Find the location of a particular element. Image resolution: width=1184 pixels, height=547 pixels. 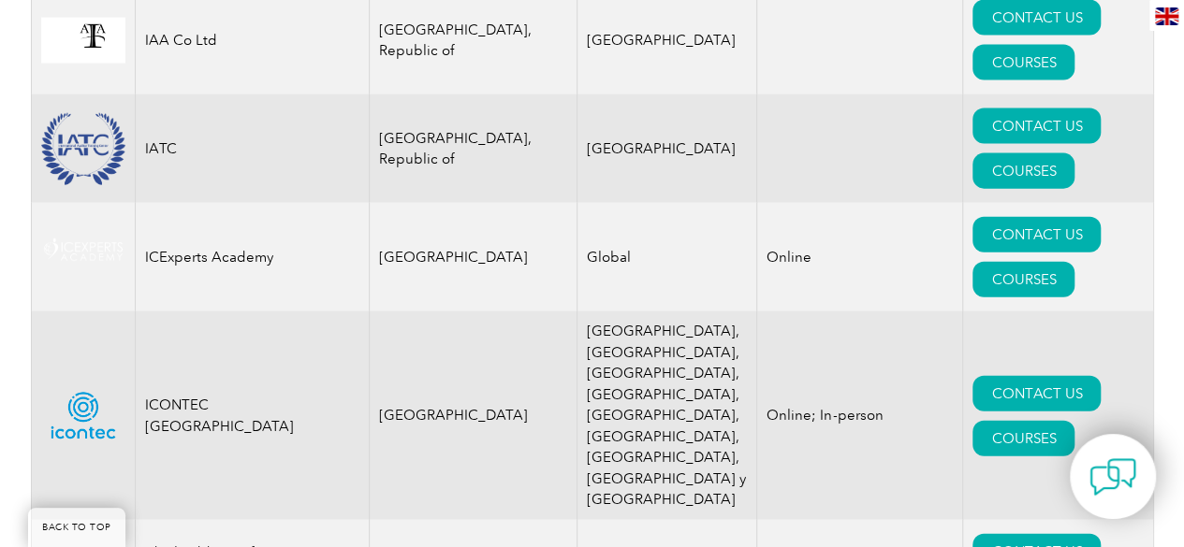

td: IATC is located at coordinates (252, 149).